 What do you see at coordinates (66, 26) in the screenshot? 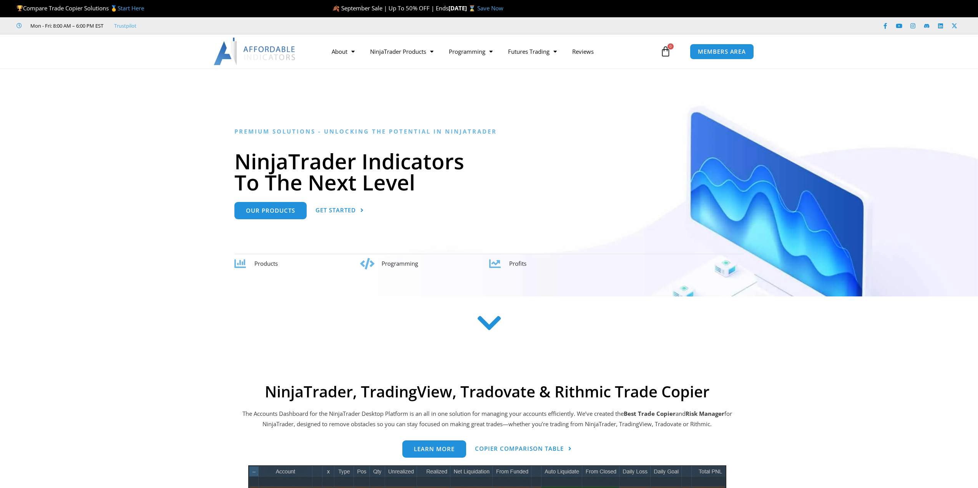
I see `span: Mon - Fri: 8:00 AM – 6:00 PM EST` at bounding box center [66, 26].